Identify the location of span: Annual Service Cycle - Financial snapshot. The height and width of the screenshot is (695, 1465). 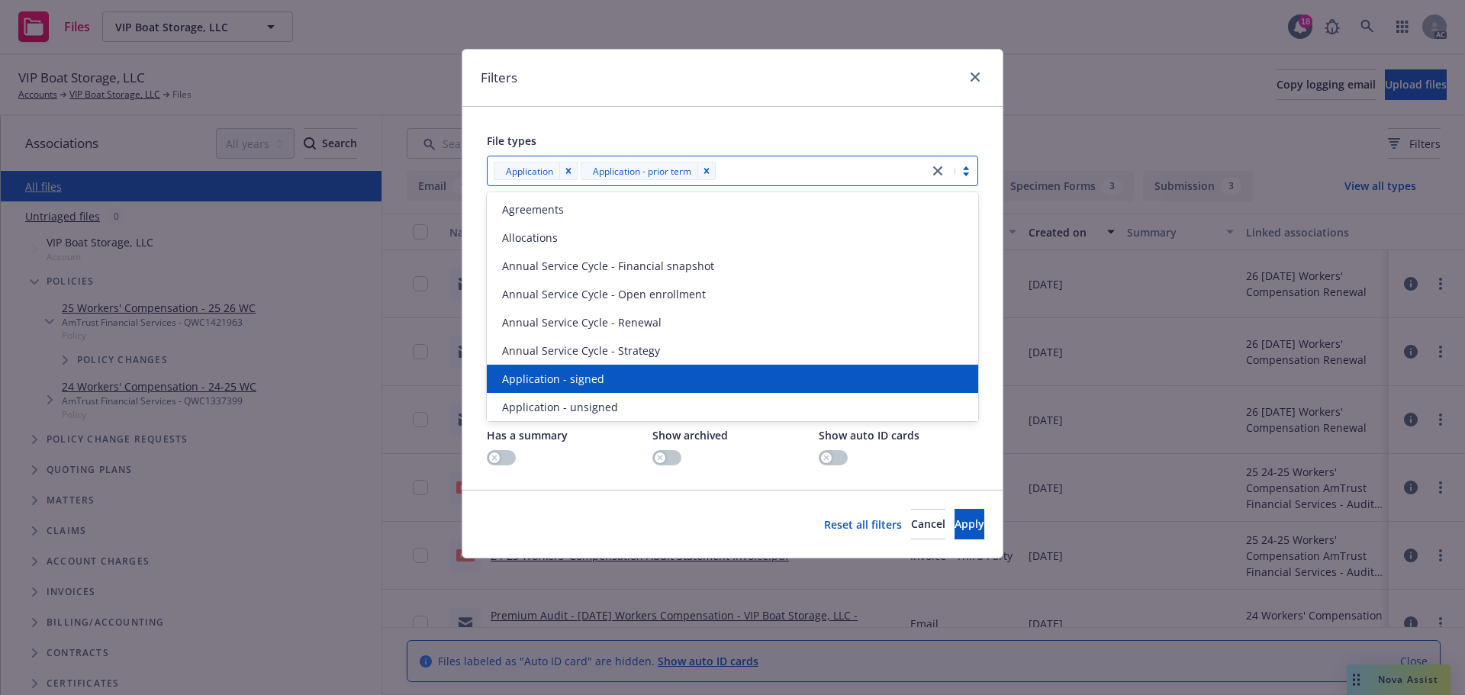
(608, 266).